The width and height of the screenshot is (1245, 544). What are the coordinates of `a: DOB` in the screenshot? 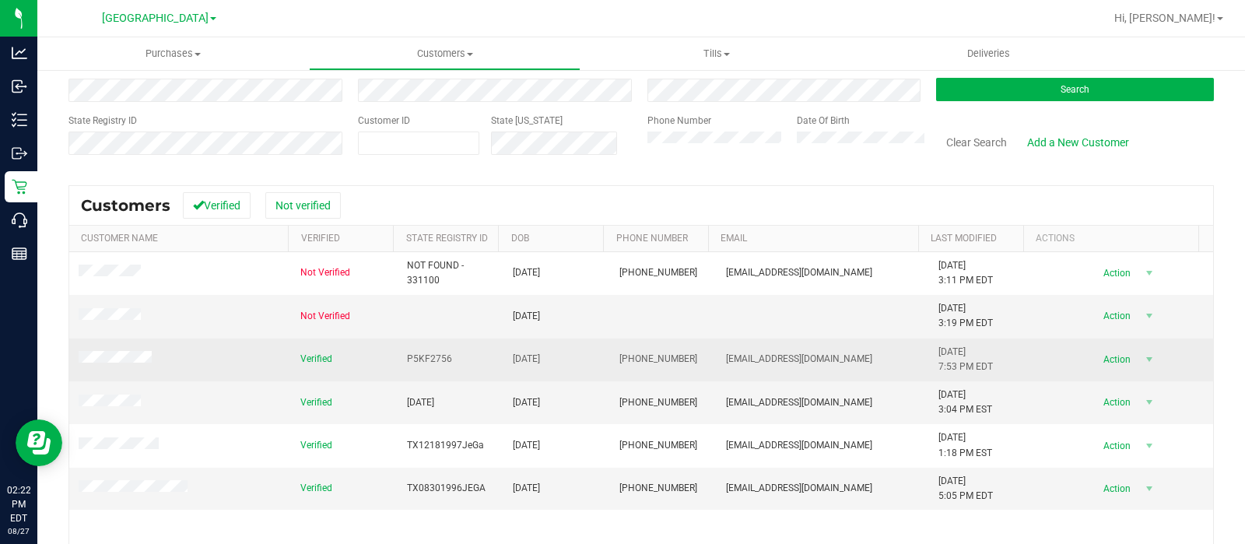 It's located at (520, 238).